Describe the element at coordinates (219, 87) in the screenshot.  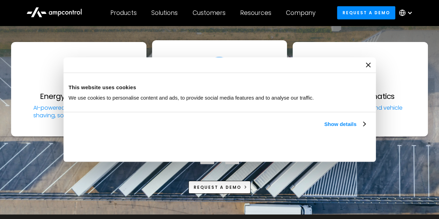
I see `div: This website uses cookies` at that location.